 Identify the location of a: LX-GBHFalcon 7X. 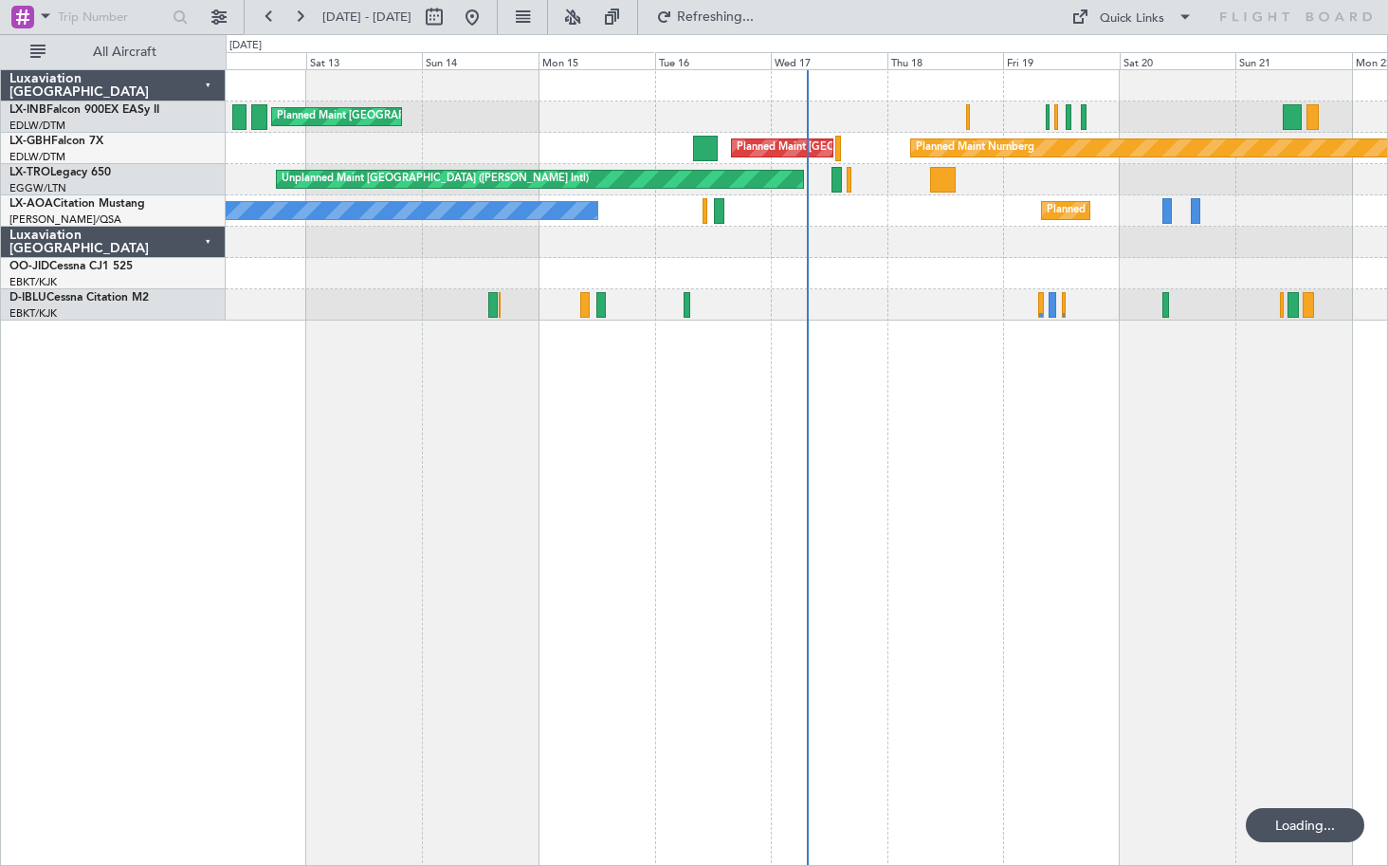
(56, 141).